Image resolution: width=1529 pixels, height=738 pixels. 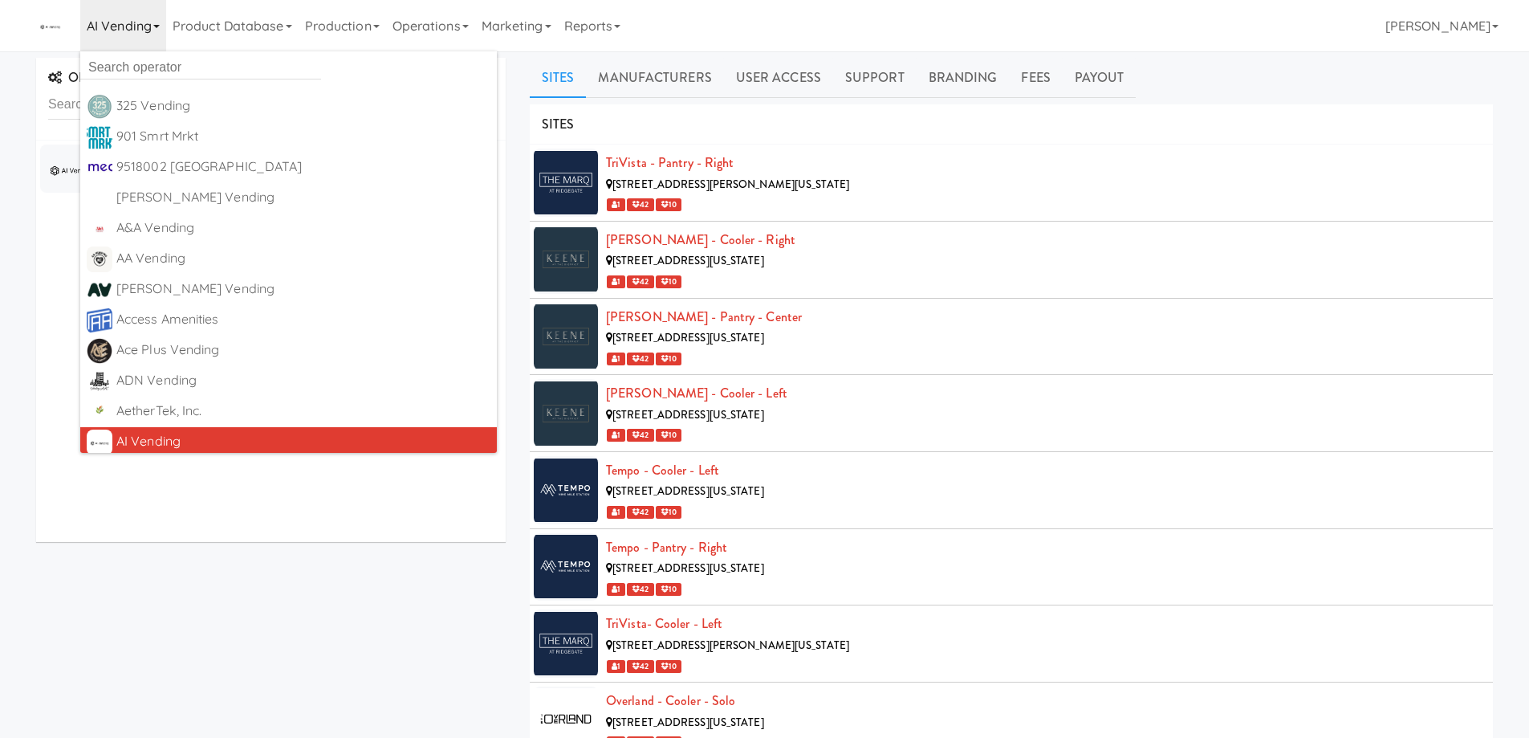 What do you see at coordinates (1100, 78) in the screenshot?
I see `a: Payout` at bounding box center [1100, 78].